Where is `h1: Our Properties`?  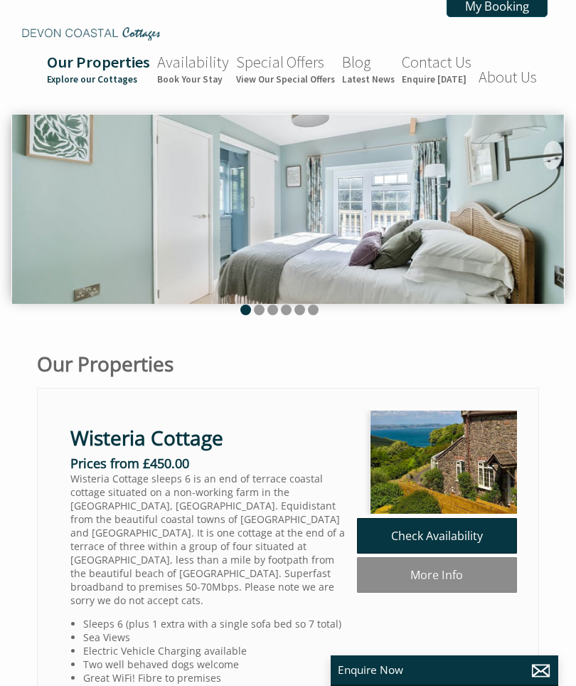 h1: Our Properties is located at coordinates (175, 364).